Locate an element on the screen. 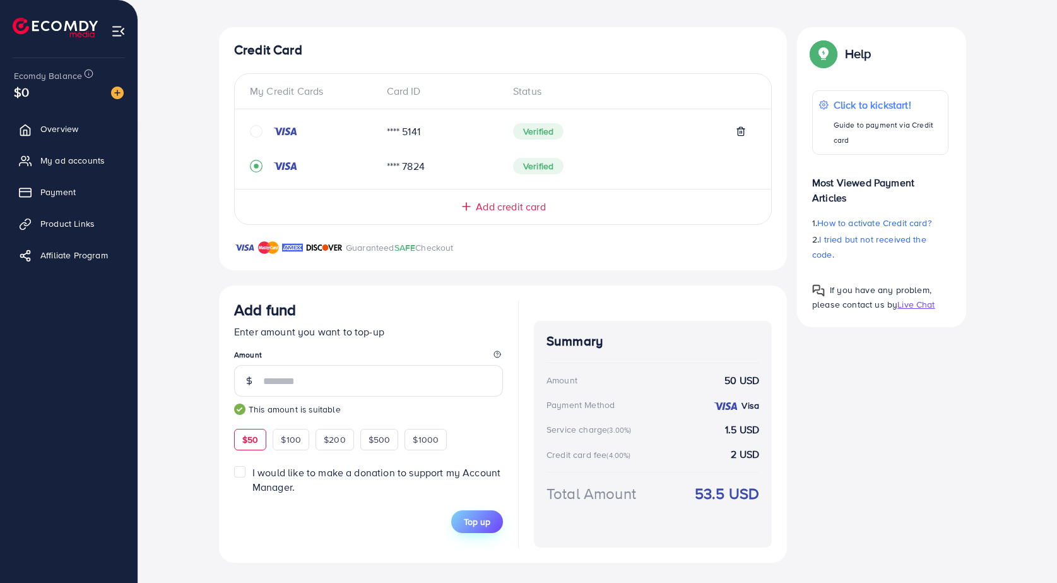 The image size is (1057, 583). span: My ad accounts is located at coordinates (73, 160).